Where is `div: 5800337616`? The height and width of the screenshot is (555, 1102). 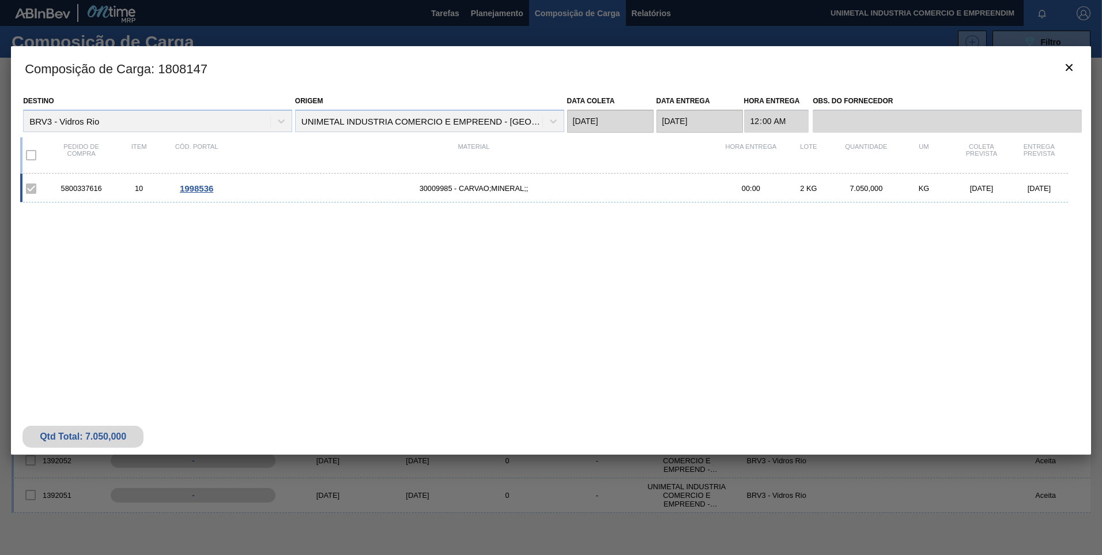
div: 5800337616 is located at coordinates (81, 188).